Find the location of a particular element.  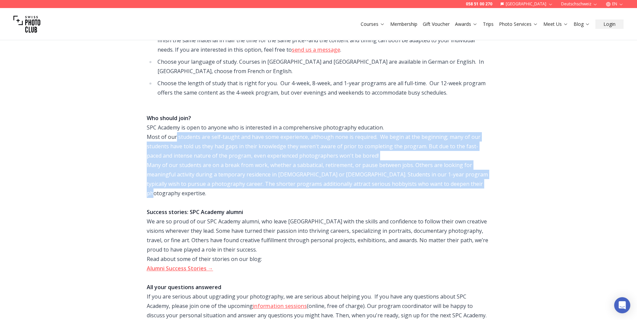

a: Alumni Success Stories → is located at coordinates (180, 268).